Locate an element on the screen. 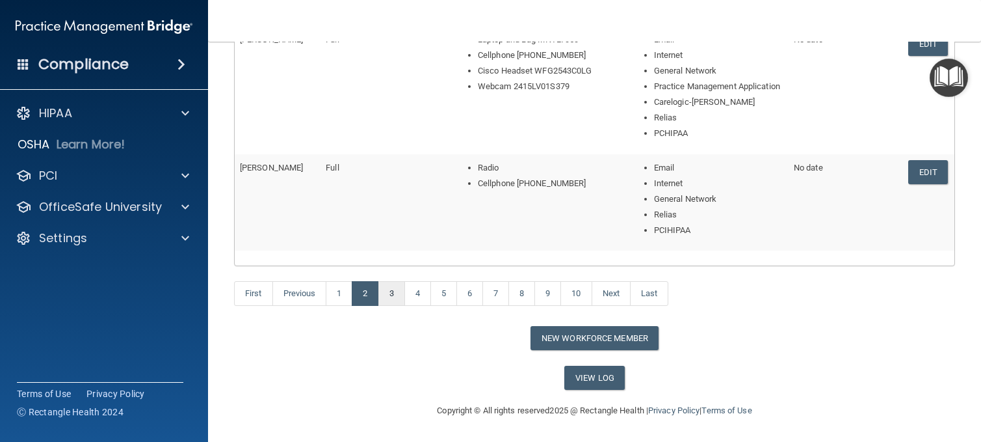  li: Cisco Headset WFG2543C0LG is located at coordinates (548, 71).